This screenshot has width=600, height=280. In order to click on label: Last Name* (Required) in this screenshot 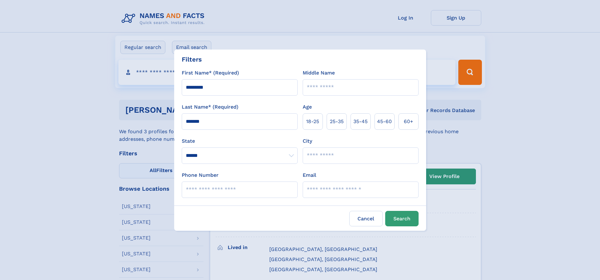, I will do `click(210, 107)`.